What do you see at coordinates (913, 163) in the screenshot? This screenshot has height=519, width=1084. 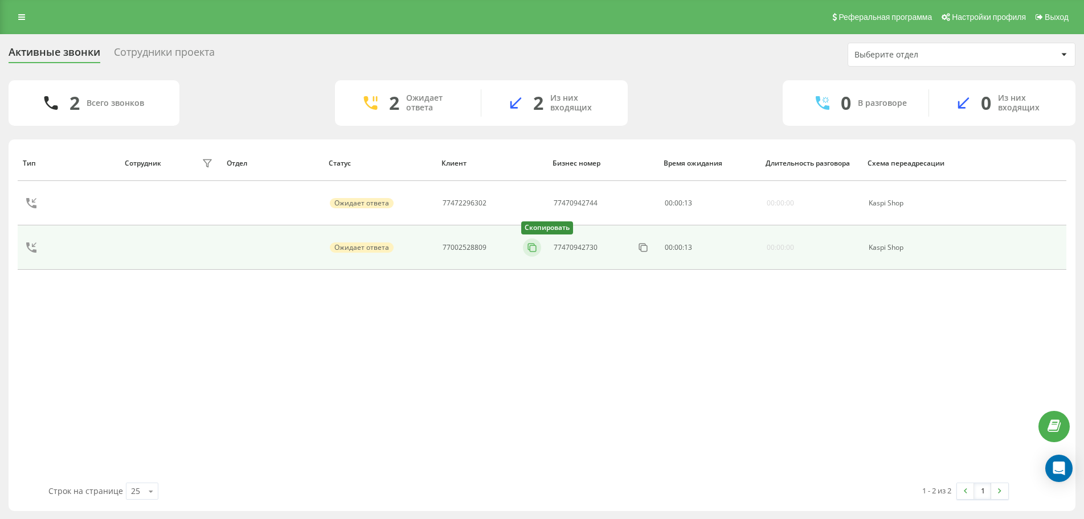 I see `div: Схема переадресации` at bounding box center [913, 163].